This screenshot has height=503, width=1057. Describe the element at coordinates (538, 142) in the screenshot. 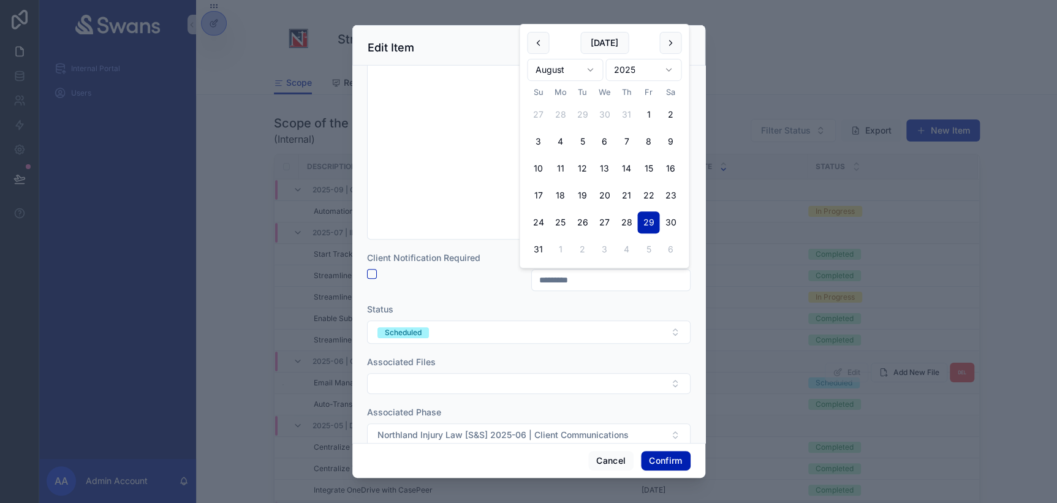

I see `button: Sunday, August 3rd, 2025` at that location.